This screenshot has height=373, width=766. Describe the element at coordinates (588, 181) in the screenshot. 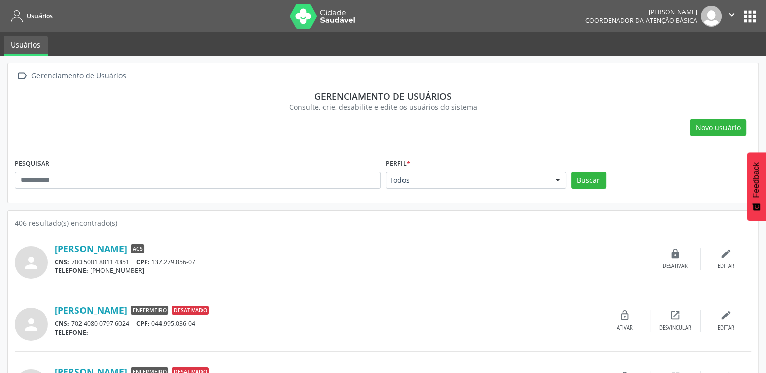

I see `button: Buscar` at that location.